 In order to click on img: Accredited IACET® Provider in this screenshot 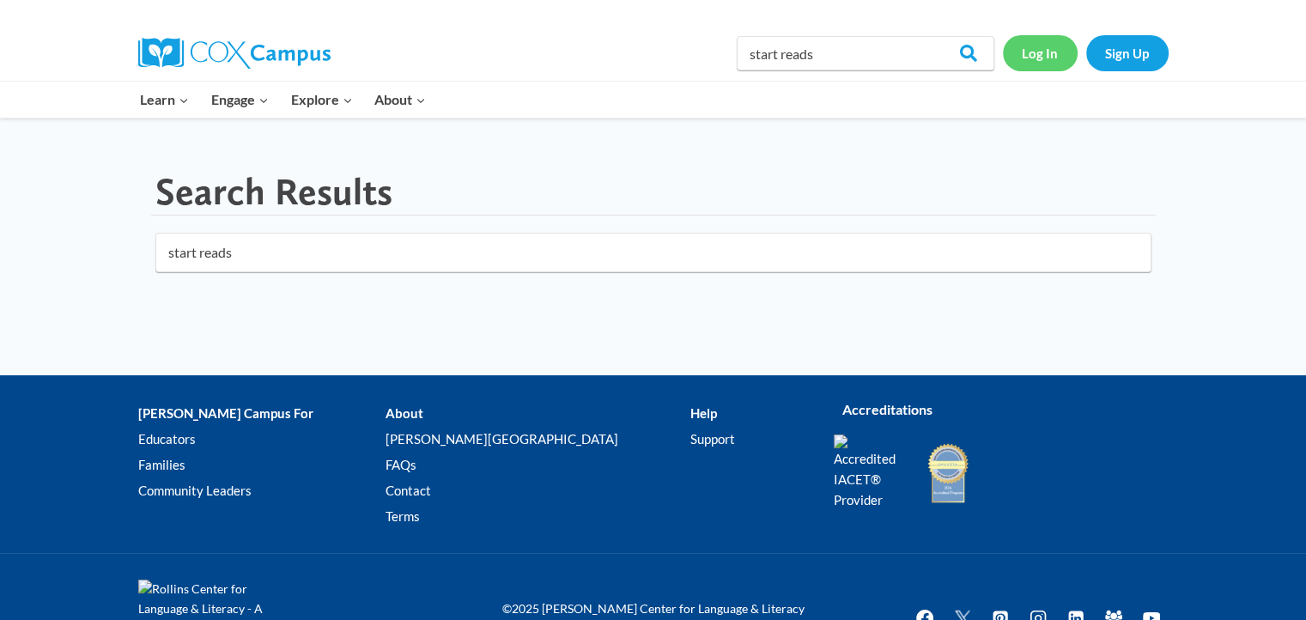, I will do `click(870, 472)`.